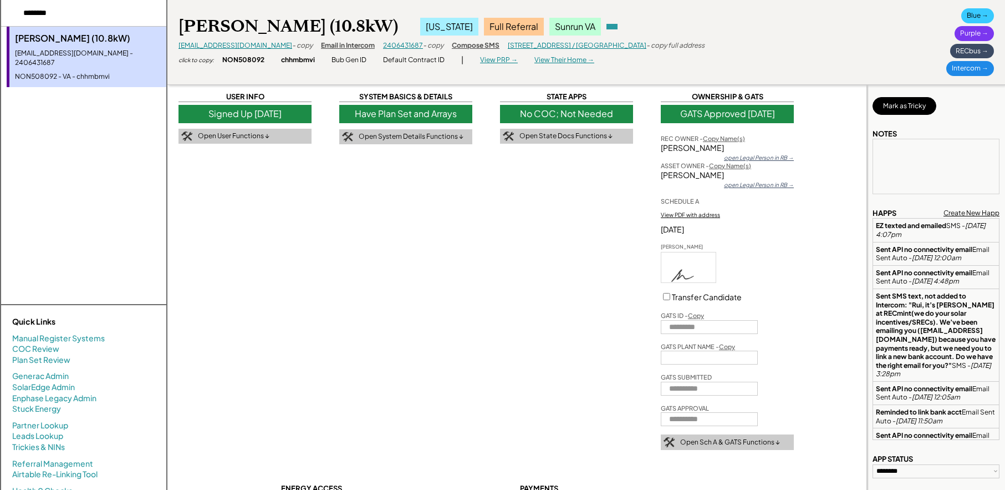 This screenshot has width=1005, height=490. What do you see at coordinates (566, 136) in the screenshot?
I see `div: Open State Docs Functions ↓` at bounding box center [566, 136].